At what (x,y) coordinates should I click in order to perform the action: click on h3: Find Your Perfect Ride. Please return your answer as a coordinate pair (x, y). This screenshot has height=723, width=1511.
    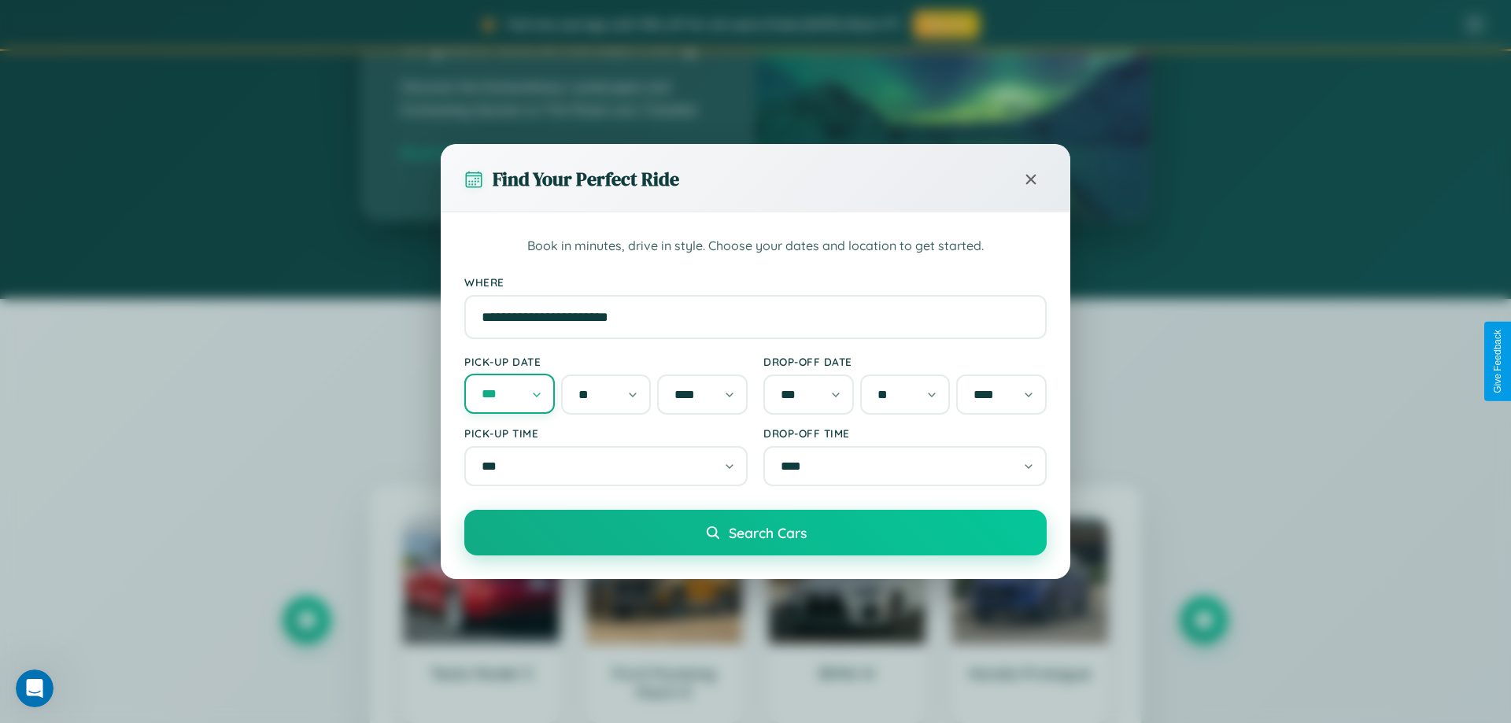
    Looking at the image, I should click on (585, 179).